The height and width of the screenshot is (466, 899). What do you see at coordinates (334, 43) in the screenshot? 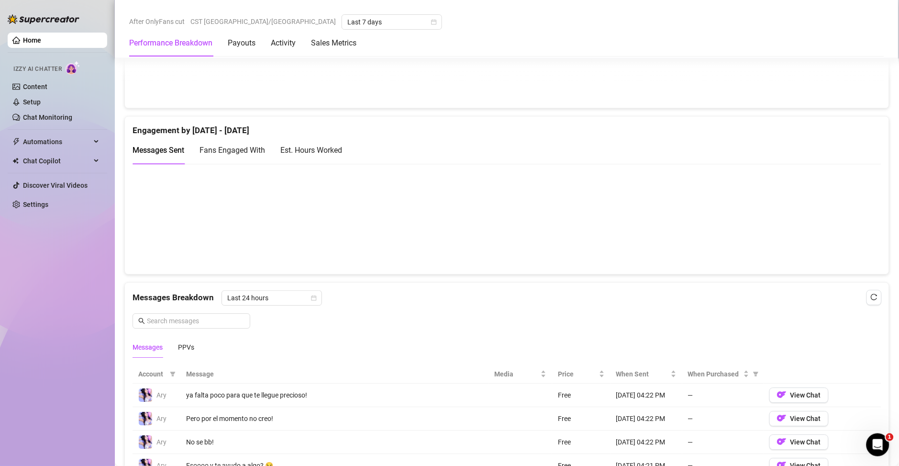
I see `div: Sales Metrics` at bounding box center [334, 43].